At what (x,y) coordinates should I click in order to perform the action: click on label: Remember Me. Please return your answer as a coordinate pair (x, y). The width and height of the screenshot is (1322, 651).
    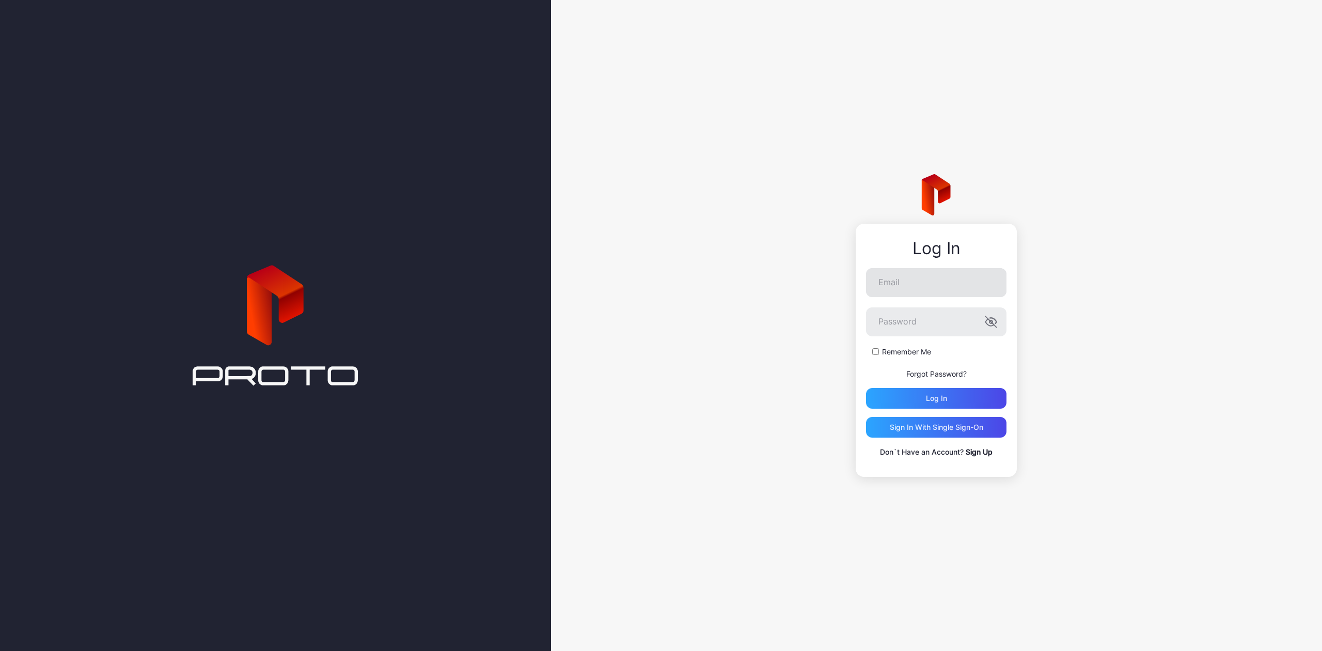
    Looking at the image, I should click on (907, 352).